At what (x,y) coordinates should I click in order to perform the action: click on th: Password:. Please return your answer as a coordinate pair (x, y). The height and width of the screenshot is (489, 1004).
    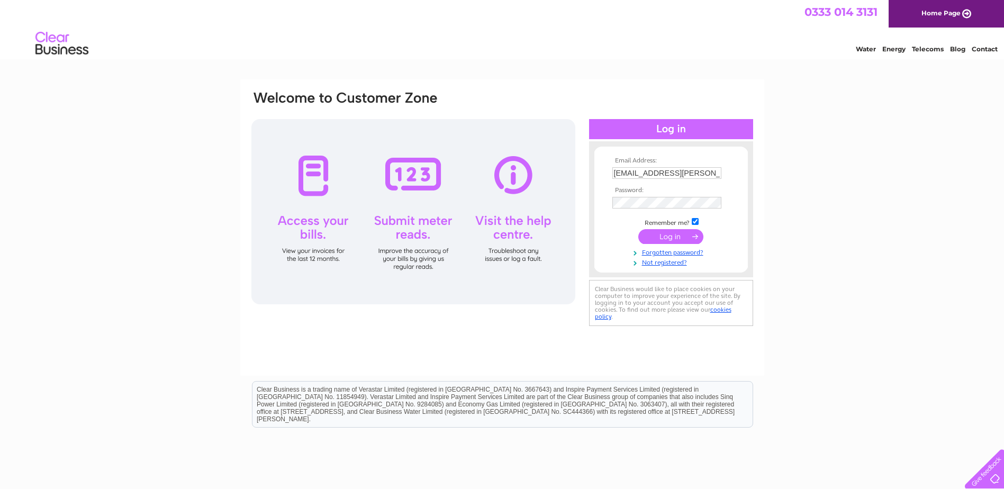
    Looking at the image, I should click on (671, 191).